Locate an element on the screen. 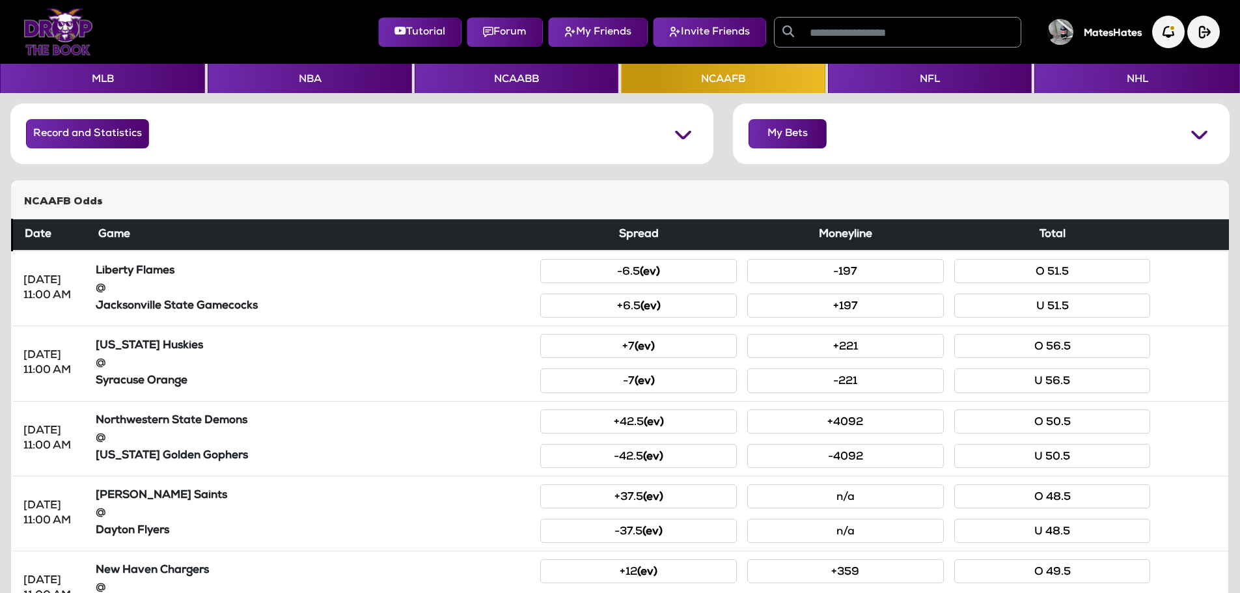 The width and height of the screenshot is (1240, 593). button: U 48.5 is located at coordinates (1053, 531).